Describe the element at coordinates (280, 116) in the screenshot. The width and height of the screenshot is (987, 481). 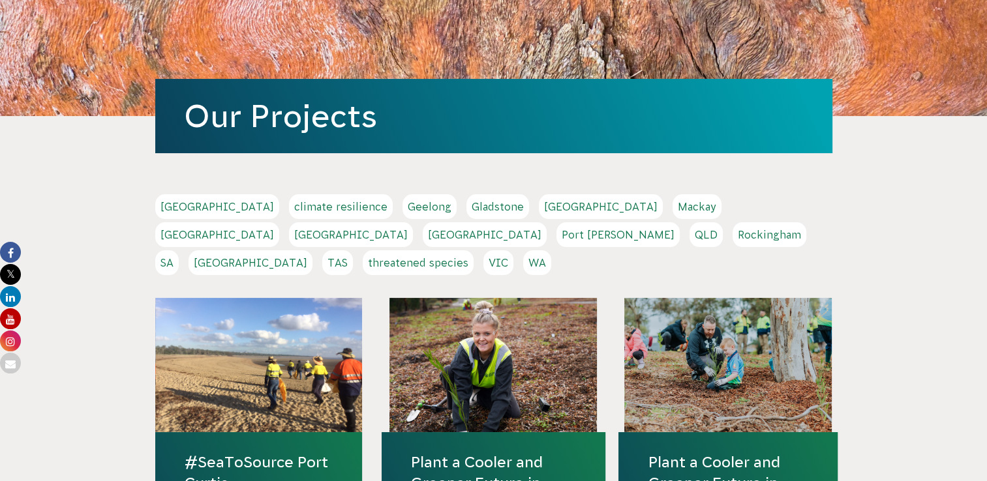
I see `a: Our Projects` at that location.